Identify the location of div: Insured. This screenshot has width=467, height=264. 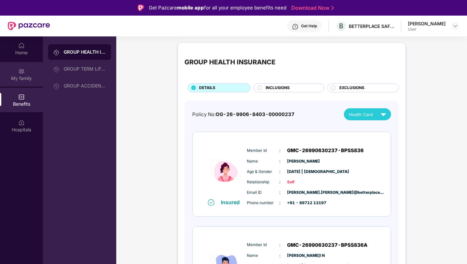
(232, 202).